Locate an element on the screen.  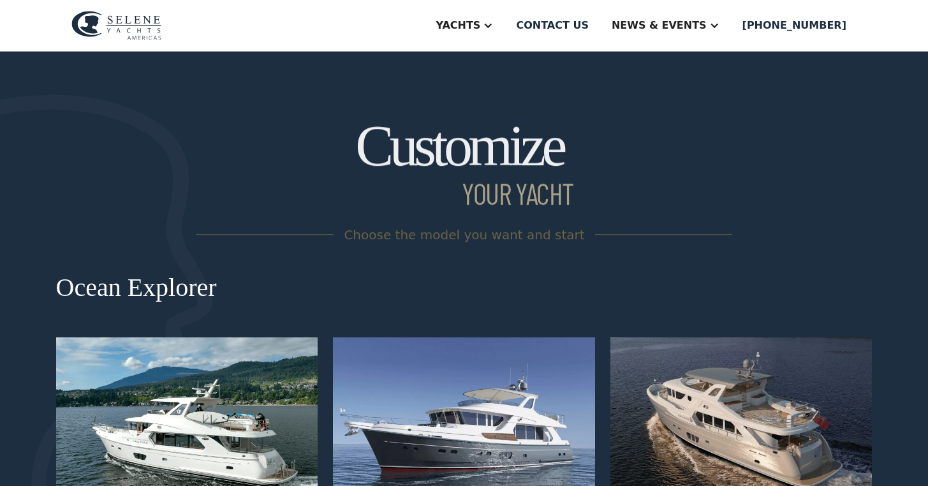
h2: your yacht is located at coordinates (518, 193).